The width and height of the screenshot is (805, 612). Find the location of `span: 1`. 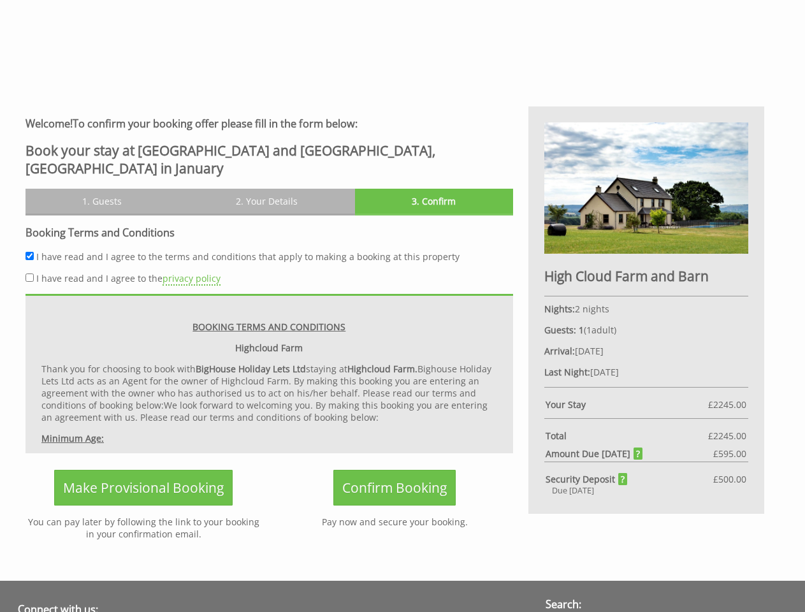

span: 1 is located at coordinates (589, 330).